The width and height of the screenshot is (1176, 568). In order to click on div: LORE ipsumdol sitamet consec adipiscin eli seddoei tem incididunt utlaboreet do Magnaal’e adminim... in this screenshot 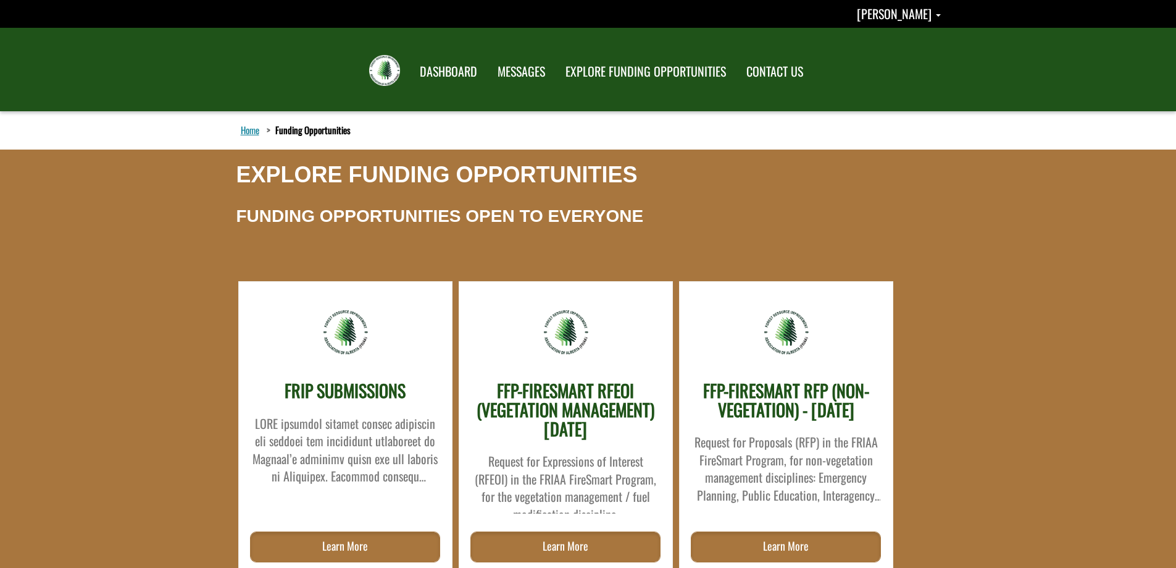, I will do `click(345, 446)`.